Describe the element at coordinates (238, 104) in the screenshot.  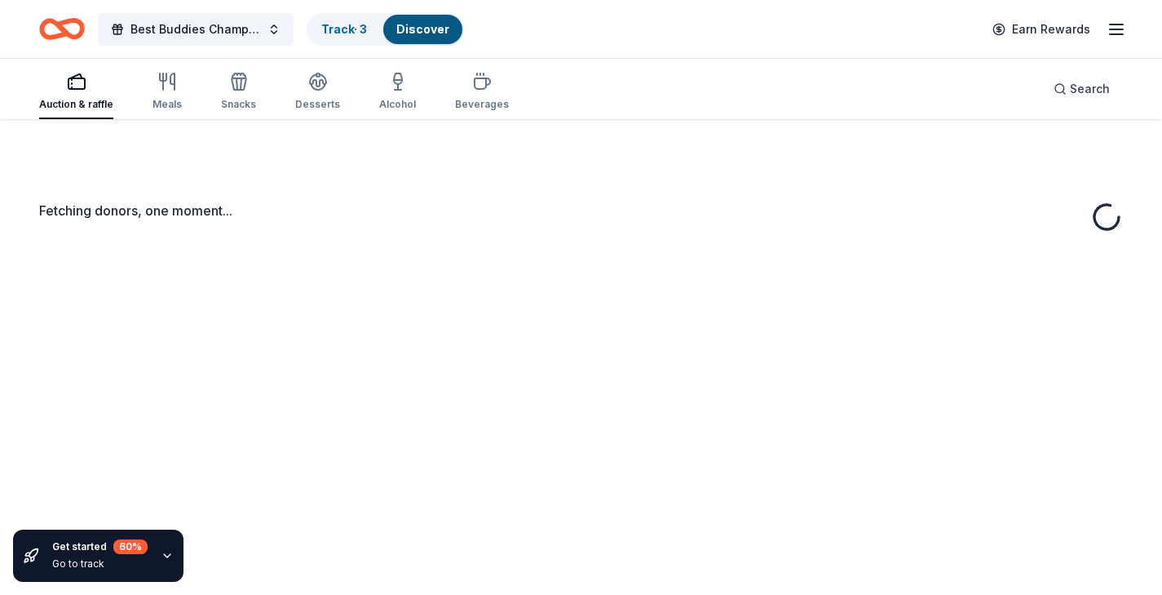
I see `div: Snacks` at that location.